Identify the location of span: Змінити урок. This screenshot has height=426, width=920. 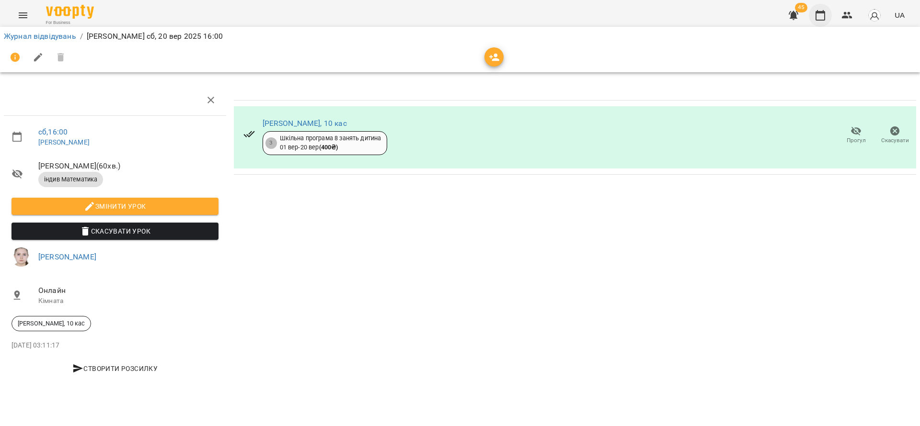
(115, 206).